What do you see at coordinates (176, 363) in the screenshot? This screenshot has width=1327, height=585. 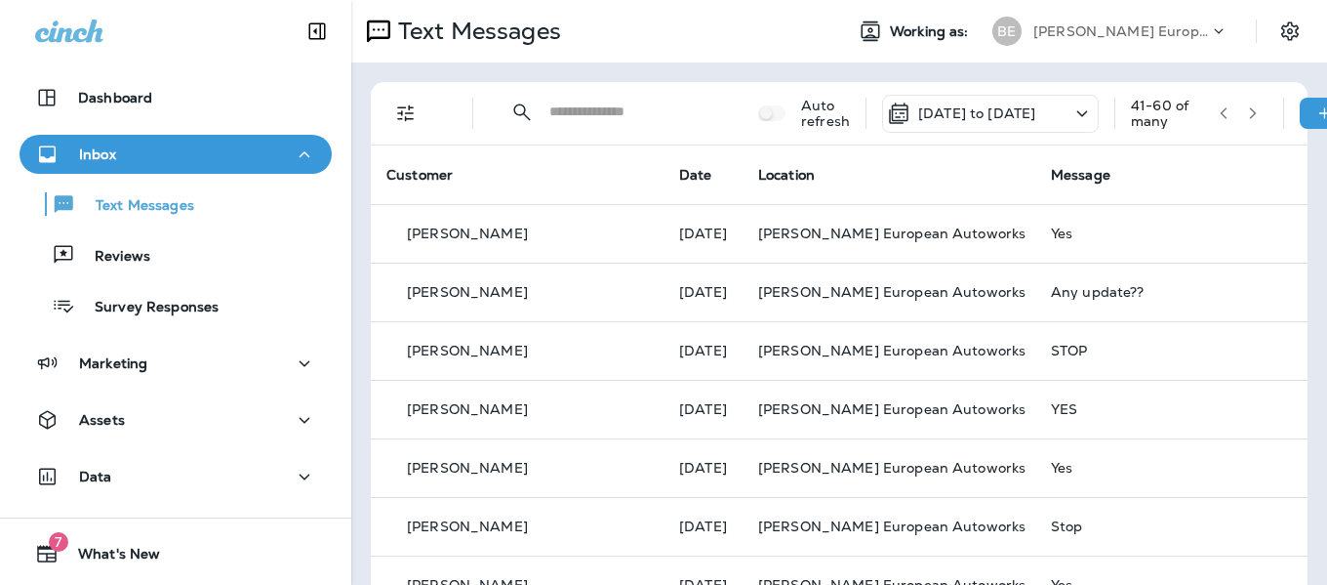 I see `button: Marketing` at bounding box center [176, 363].